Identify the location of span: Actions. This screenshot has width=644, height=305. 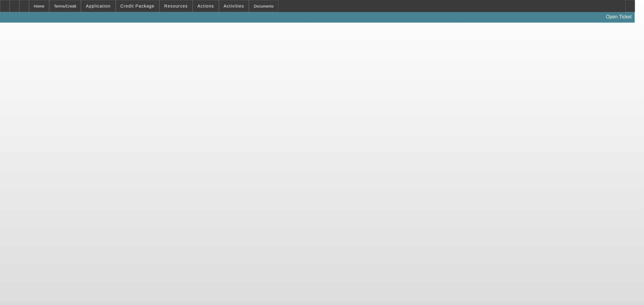
(206, 6).